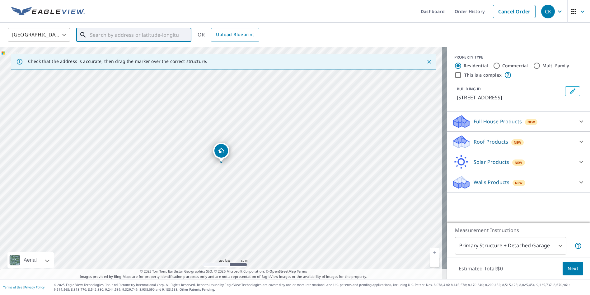  What do you see at coordinates (573, 268) in the screenshot?
I see `span: Next` at bounding box center [573, 268].